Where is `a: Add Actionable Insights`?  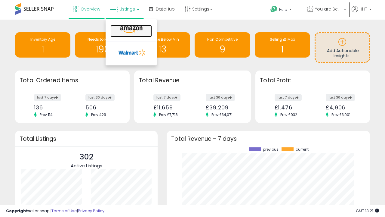 a: Add Actionable Insights is located at coordinates (343, 47).